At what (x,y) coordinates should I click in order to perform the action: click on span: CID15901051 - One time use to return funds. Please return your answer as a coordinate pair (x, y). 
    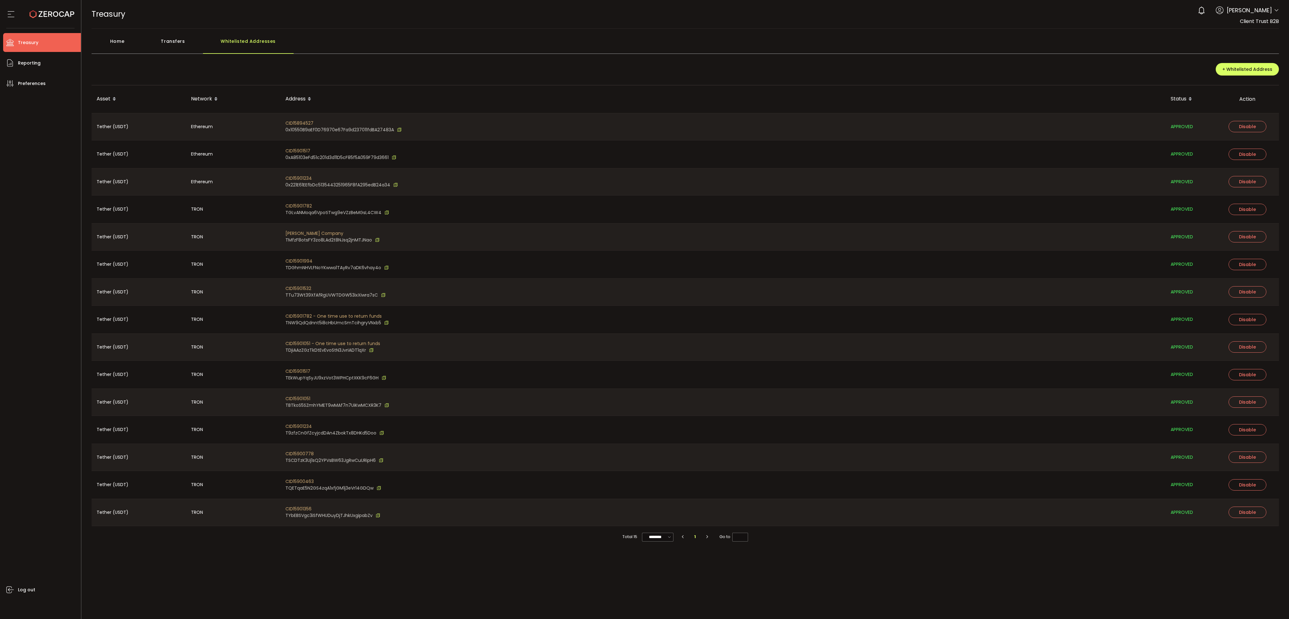
    Looking at the image, I should click on (333, 343).